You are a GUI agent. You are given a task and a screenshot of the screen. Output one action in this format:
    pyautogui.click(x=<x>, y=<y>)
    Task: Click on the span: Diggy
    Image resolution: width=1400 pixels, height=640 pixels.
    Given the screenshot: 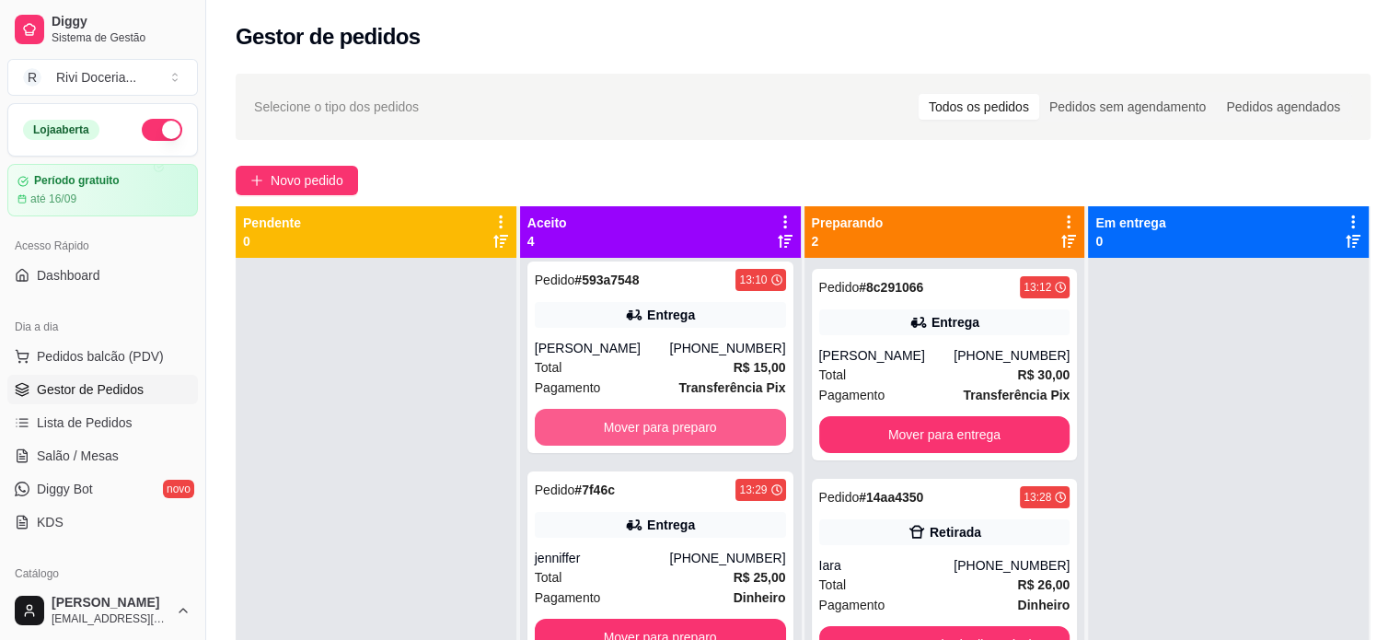 What is the action you would take?
    pyautogui.click(x=121, y=22)
    